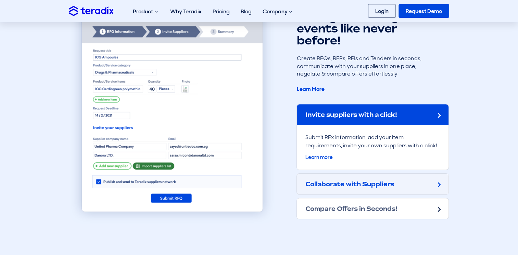 Image resolution: width=518 pixels, height=255 pixels. Describe the element at coordinates (351, 209) in the screenshot. I see `h2: Compare Offers in Seconds!` at that location.